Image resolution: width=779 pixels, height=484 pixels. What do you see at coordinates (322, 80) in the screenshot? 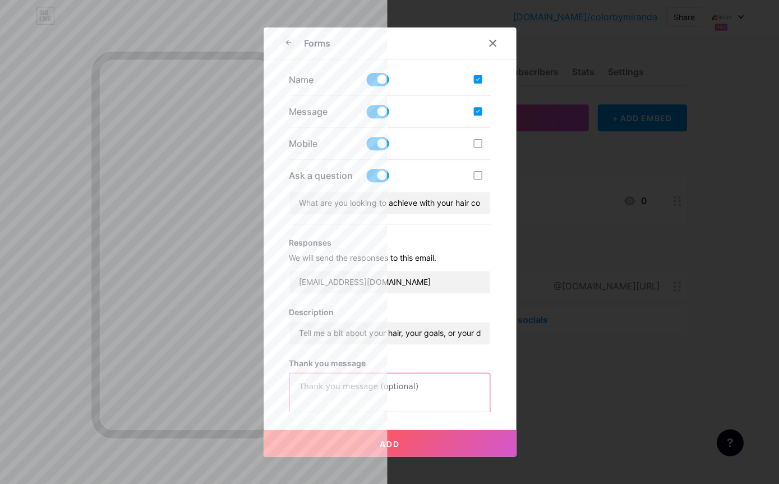
I see `p: Name` at bounding box center [322, 80].